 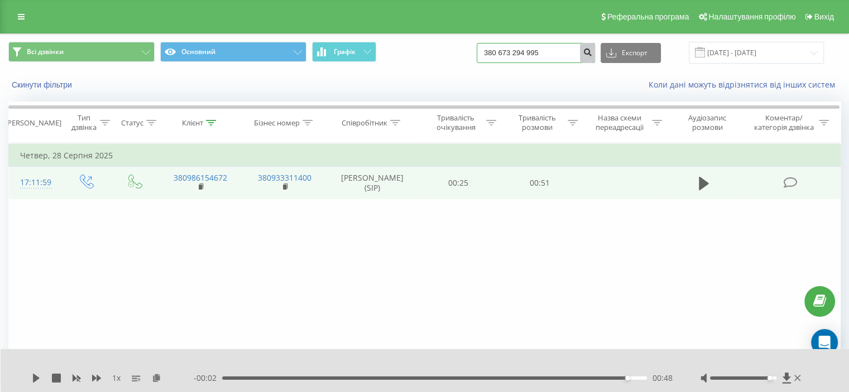 I want to click on span: Вихід, so click(x=824, y=17).